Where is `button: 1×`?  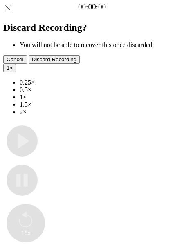 button: 1× is located at coordinates (9, 68).